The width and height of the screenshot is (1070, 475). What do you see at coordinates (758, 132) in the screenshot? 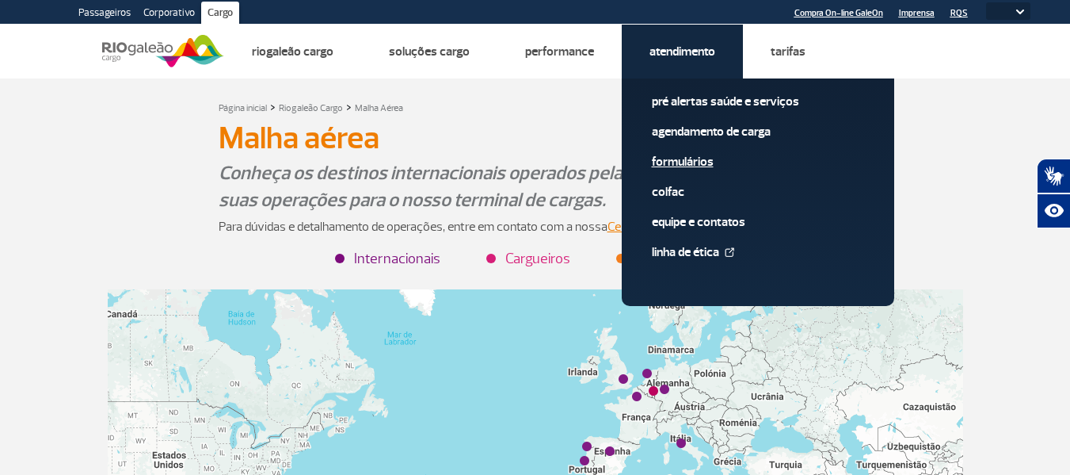
I see `a: Agendamento de Carga` at bounding box center [758, 132].